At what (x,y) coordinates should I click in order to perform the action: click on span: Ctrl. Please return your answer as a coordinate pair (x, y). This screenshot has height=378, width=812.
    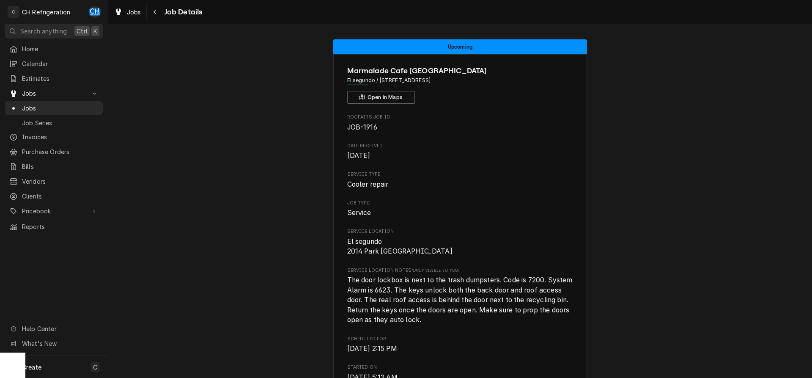
    Looking at the image, I should click on (82, 31).